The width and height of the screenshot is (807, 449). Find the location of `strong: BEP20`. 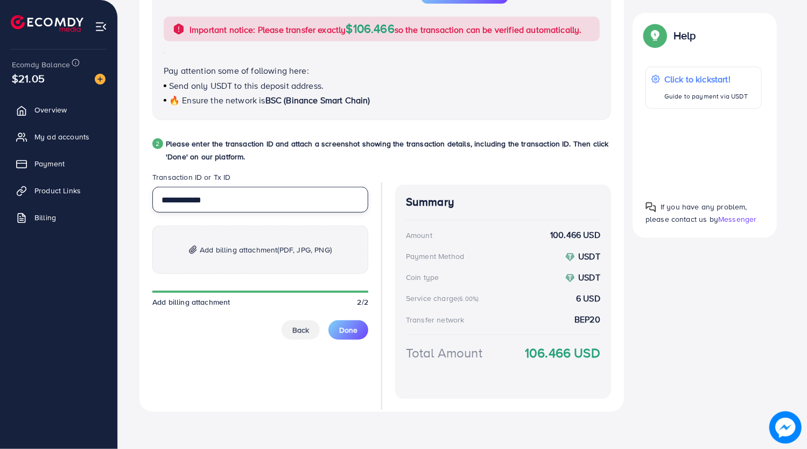

strong: BEP20 is located at coordinates (587, 319).